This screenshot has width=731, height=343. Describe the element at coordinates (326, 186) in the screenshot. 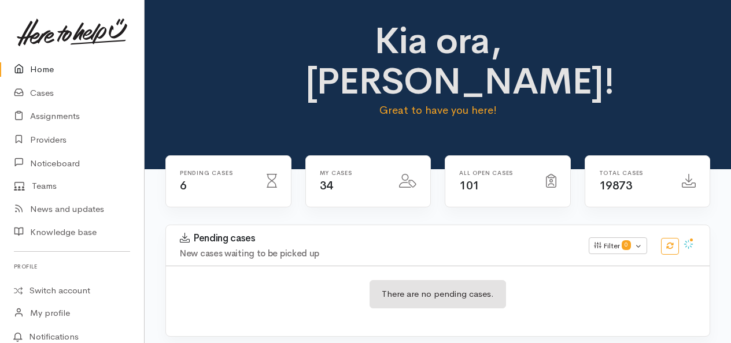

I see `span: 34` at that location.